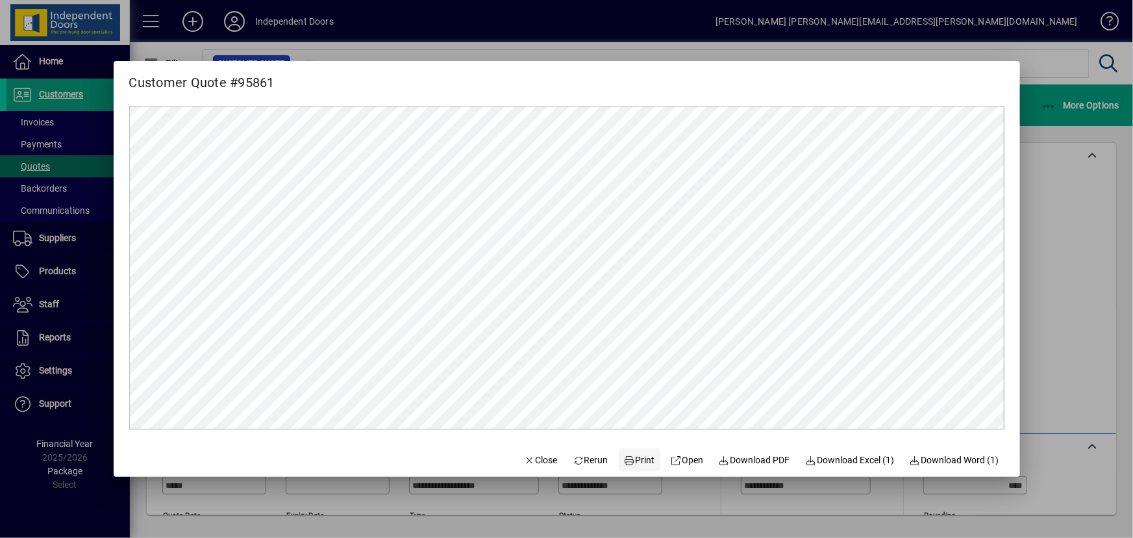 This screenshot has width=1133, height=538. What do you see at coordinates (590, 460) in the screenshot?
I see `span: Rerun` at bounding box center [590, 460].